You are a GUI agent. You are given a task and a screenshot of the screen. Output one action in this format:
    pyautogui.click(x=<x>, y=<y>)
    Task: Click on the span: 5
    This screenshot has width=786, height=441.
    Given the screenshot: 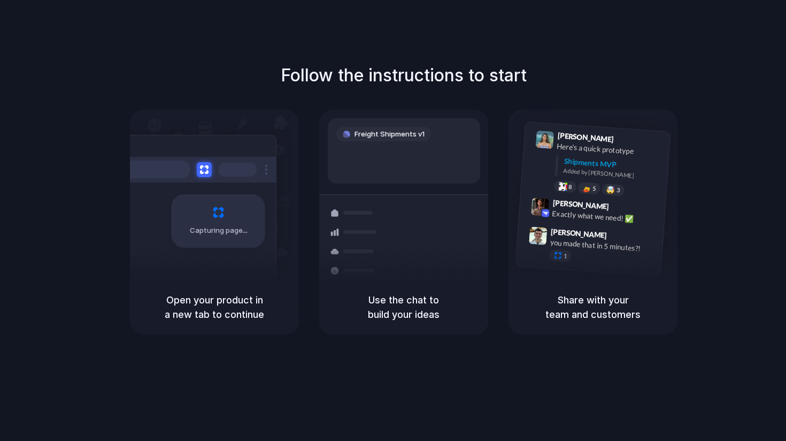 What is the action you would take?
    pyautogui.click(x=594, y=188)
    